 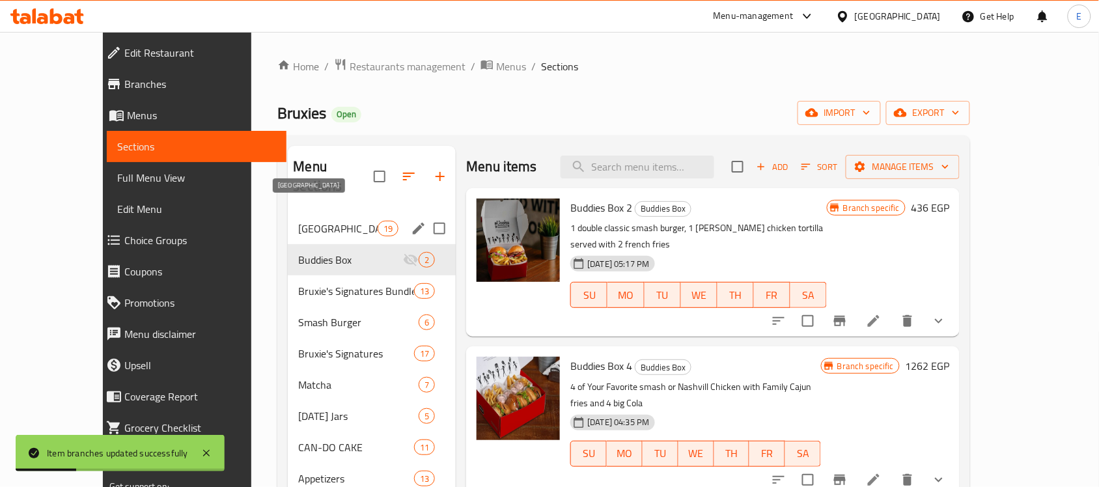 I want to click on span: Menus, so click(x=201, y=115).